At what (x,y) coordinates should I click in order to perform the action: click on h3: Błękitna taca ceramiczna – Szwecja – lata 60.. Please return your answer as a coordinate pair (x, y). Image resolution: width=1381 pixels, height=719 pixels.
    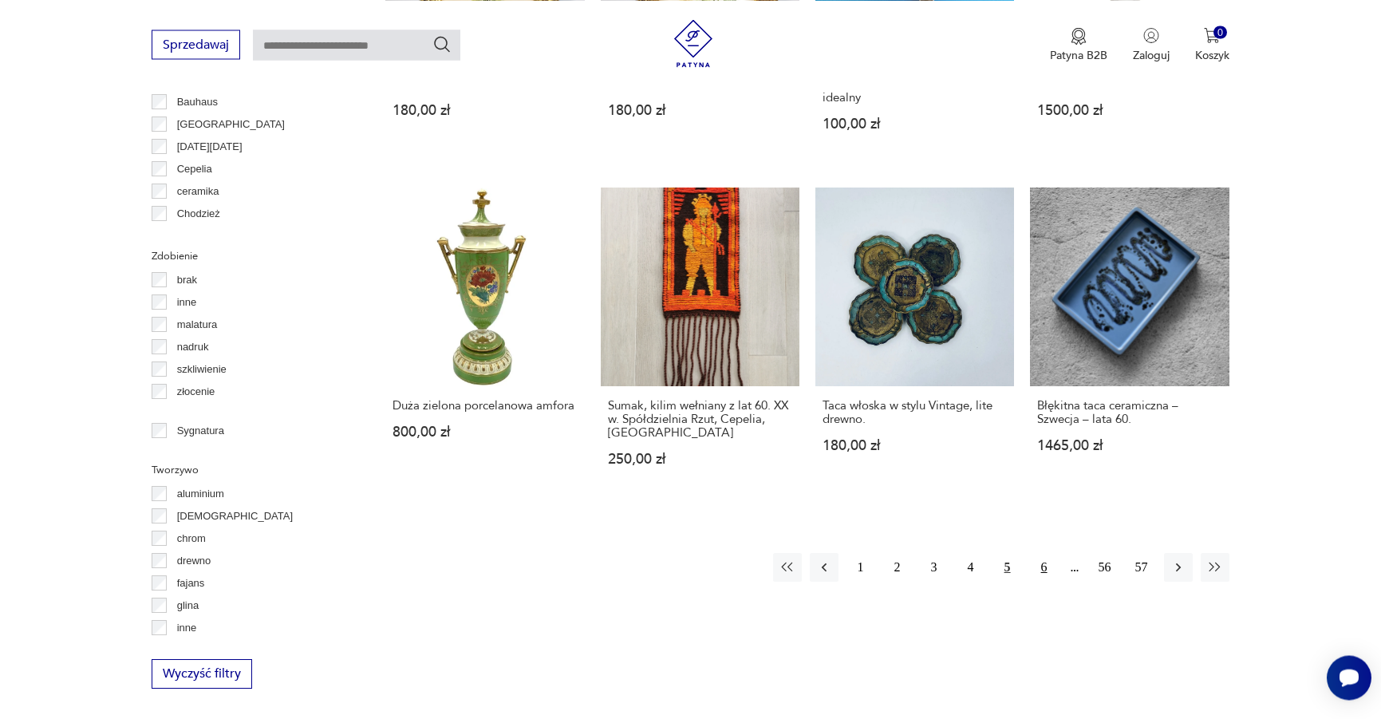
    Looking at the image, I should click on (1129, 412).